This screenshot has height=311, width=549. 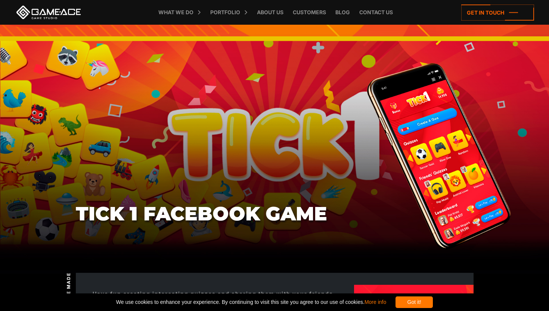 I want to click on h1: Tick 1 Facebook Game, so click(x=275, y=213).